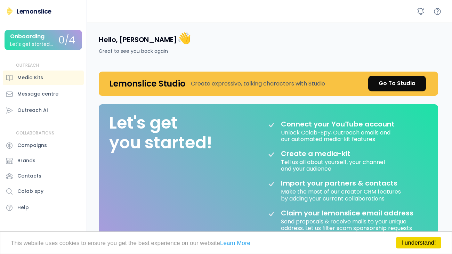  I want to click on div: Media Kits, so click(30, 78).